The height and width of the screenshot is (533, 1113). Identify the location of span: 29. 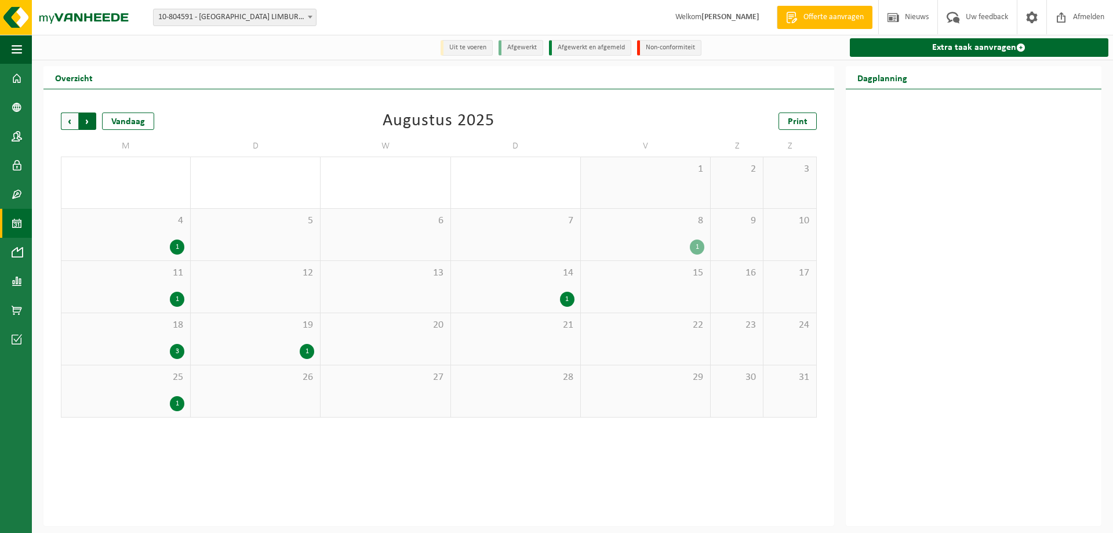
(645, 378).